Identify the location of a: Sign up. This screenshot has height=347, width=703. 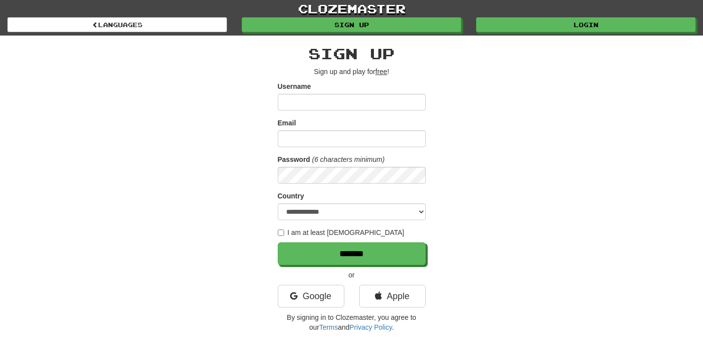
(351, 25).